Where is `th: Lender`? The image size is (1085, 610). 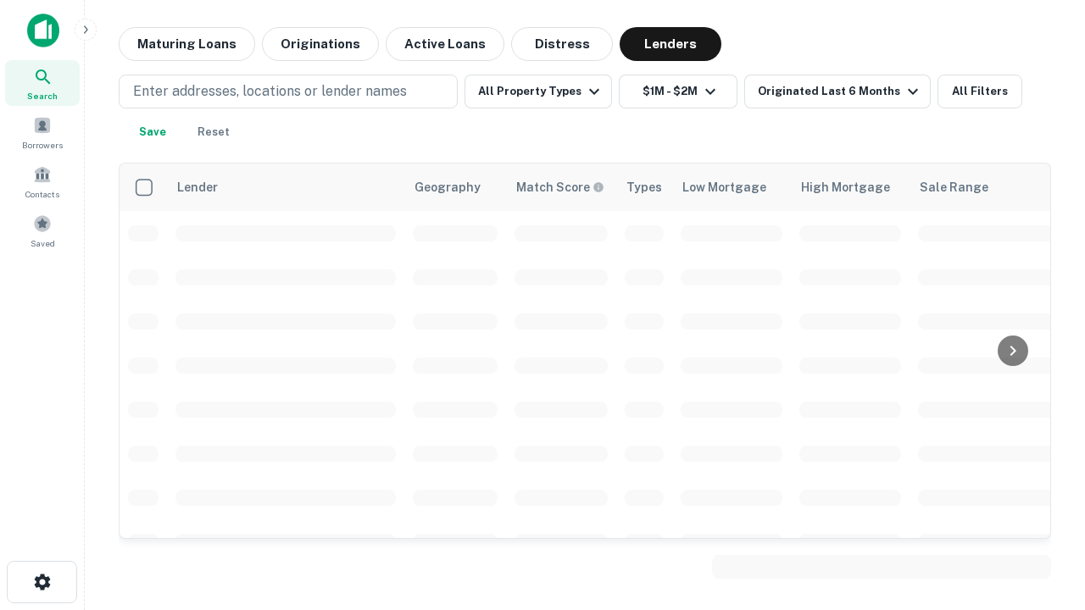
th: Lender is located at coordinates (286, 187).